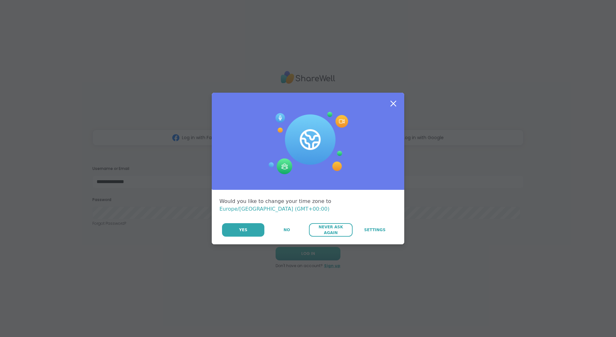 Image resolution: width=616 pixels, height=337 pixels. Describe the element at coordinates (330, 230) in the screenshot. I see `button: Never Ask Again` at that location.